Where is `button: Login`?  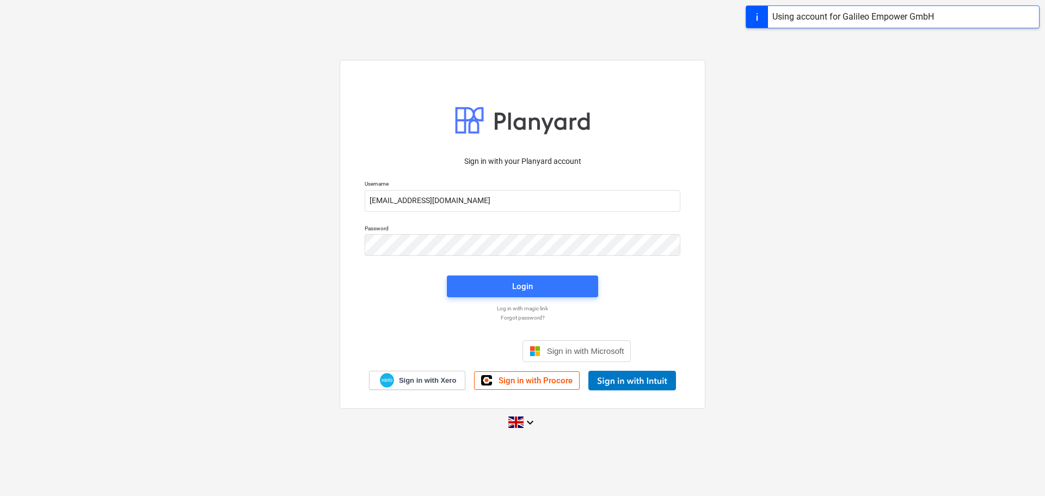 button: Login is located at coordinates (522, 286).